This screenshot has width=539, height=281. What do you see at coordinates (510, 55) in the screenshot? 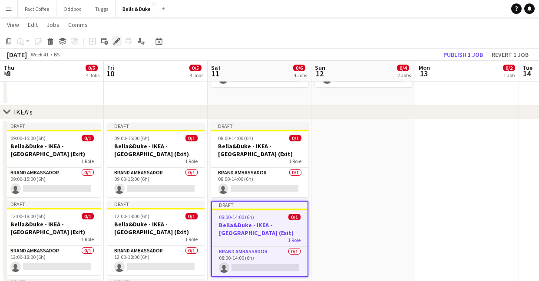
I see `button: Revert 1 job` at bounding box center [510, 55].